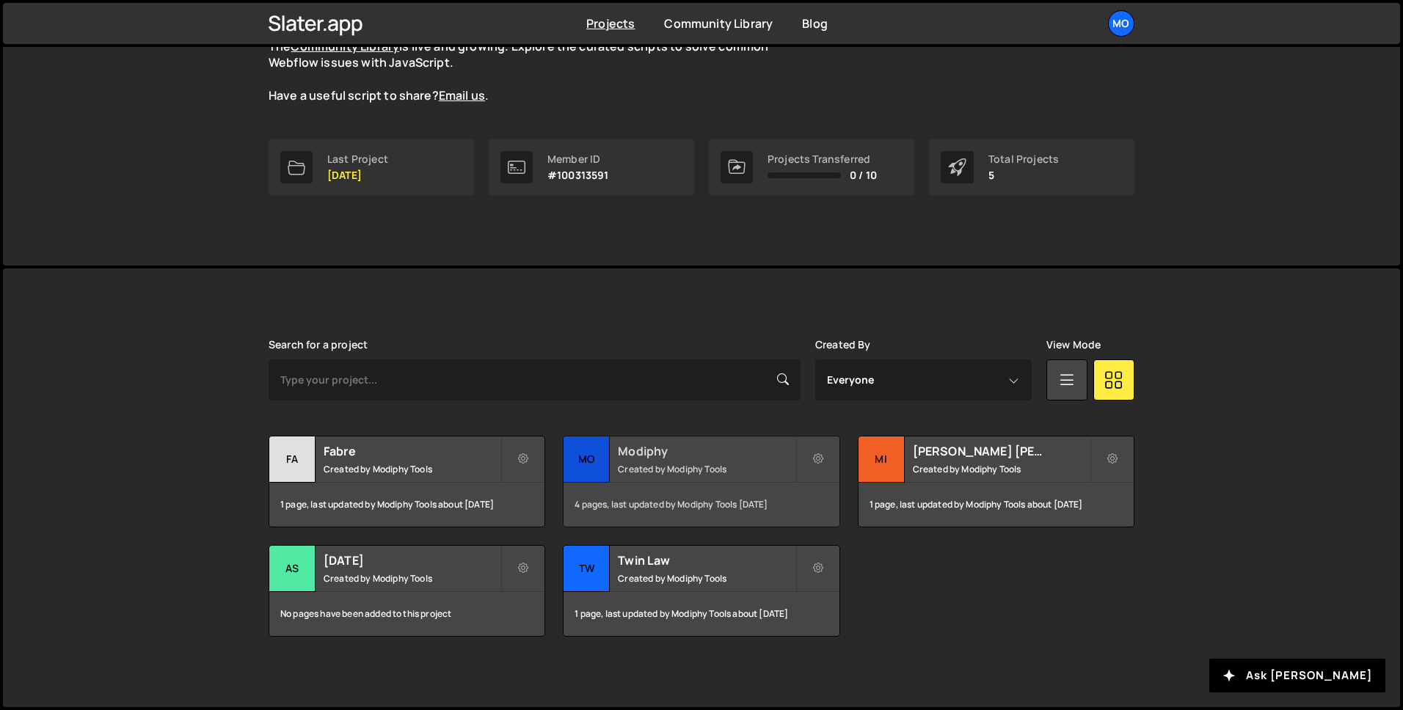  Describe the element at coordinates (533, 71) in the screenshot. I see `p: The is live and growing. Explore the curated scripts to solve common Webflow issues with JavaScri...` at that location.